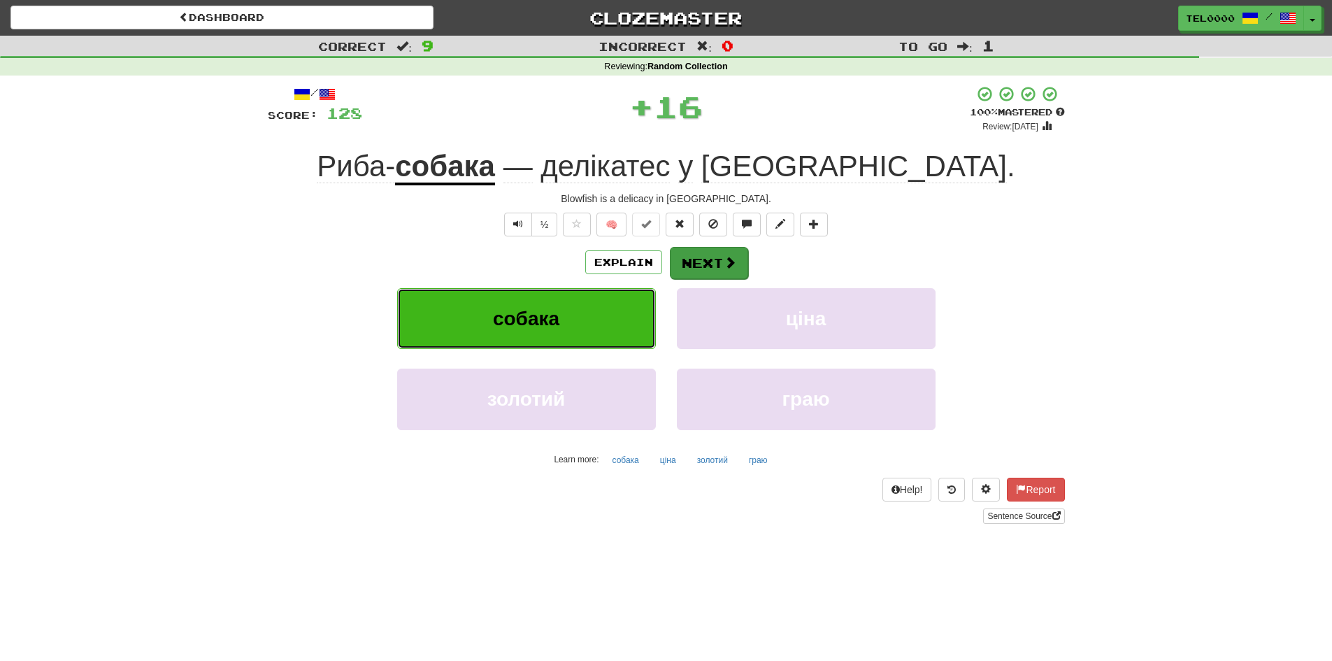  I want to click on button: ½, so click(545, 224).